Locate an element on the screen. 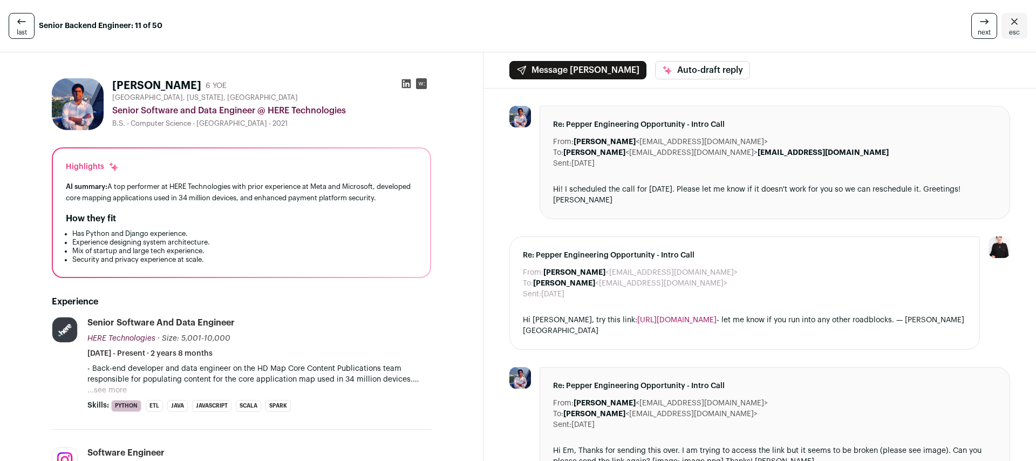  li: Spark is located at coordinates (278, 406).